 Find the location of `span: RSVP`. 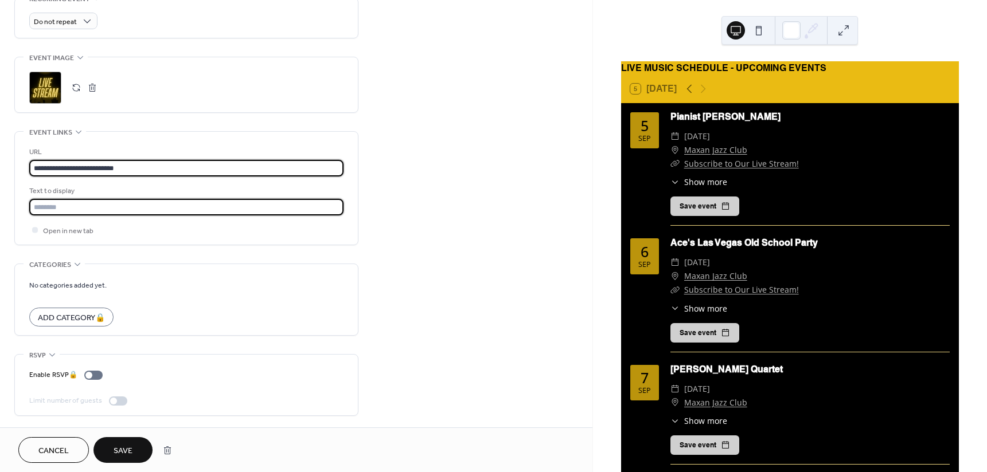

span: RSVP is located at coordinates (37, 355).